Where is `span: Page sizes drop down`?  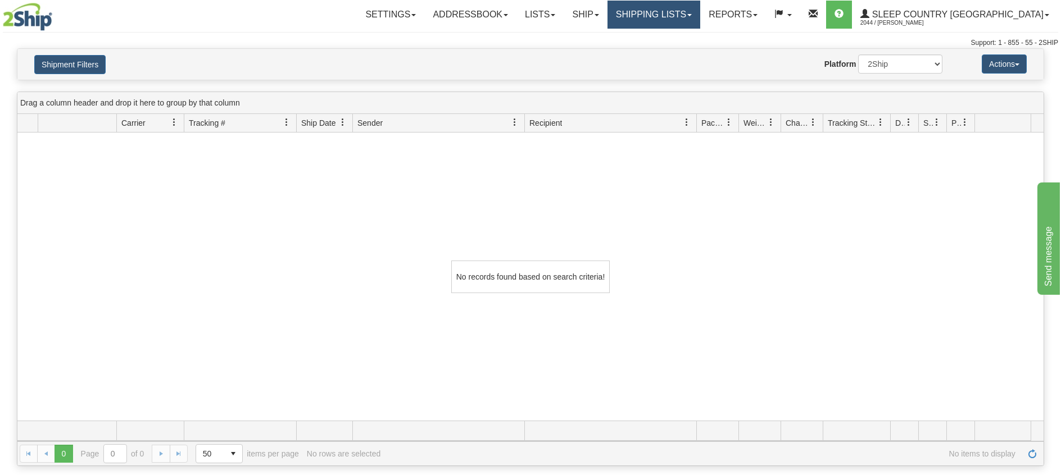 span: Page sizes drop down is located at coordinates (219, 454).